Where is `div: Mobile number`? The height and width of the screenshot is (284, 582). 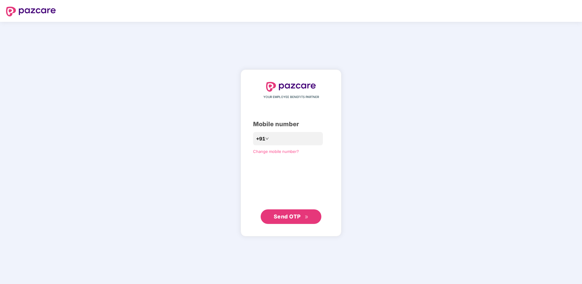 div: Mobile number is located at coordinates (291, 124).